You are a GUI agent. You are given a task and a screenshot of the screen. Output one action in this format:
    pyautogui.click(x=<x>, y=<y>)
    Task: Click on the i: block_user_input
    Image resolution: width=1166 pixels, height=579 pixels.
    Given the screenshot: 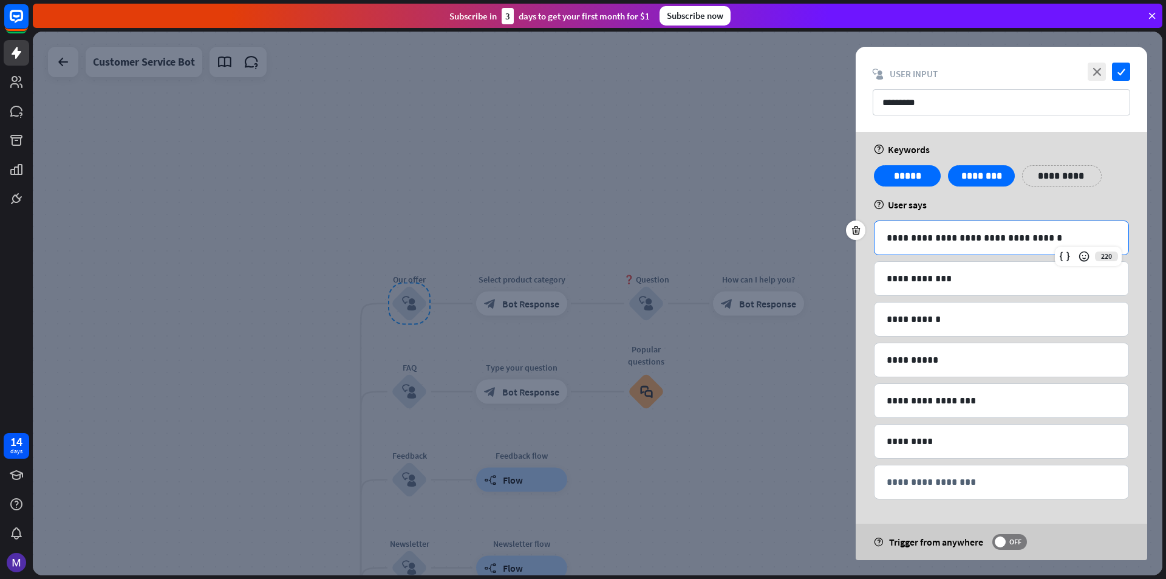 What is the action you would take?
    pyautogui.click(x=878, y=74)
    